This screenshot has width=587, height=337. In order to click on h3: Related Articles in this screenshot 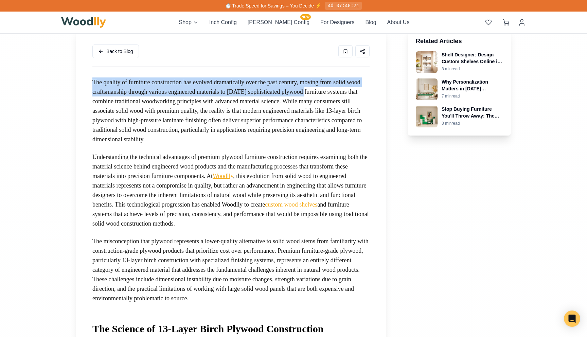, I will do `click(459, 41)`.